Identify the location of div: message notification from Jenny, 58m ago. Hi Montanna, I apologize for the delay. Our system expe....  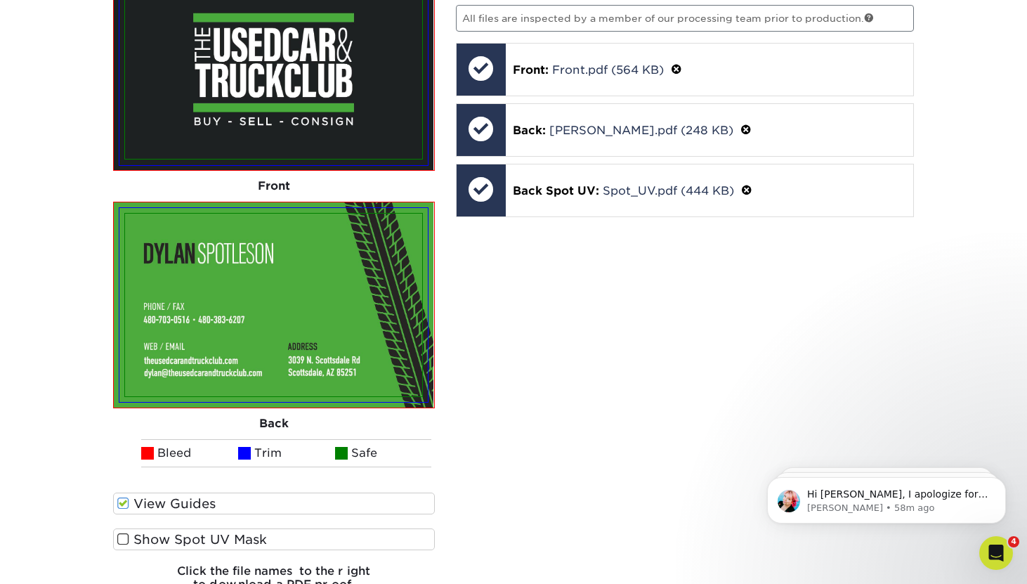
(140, 53).